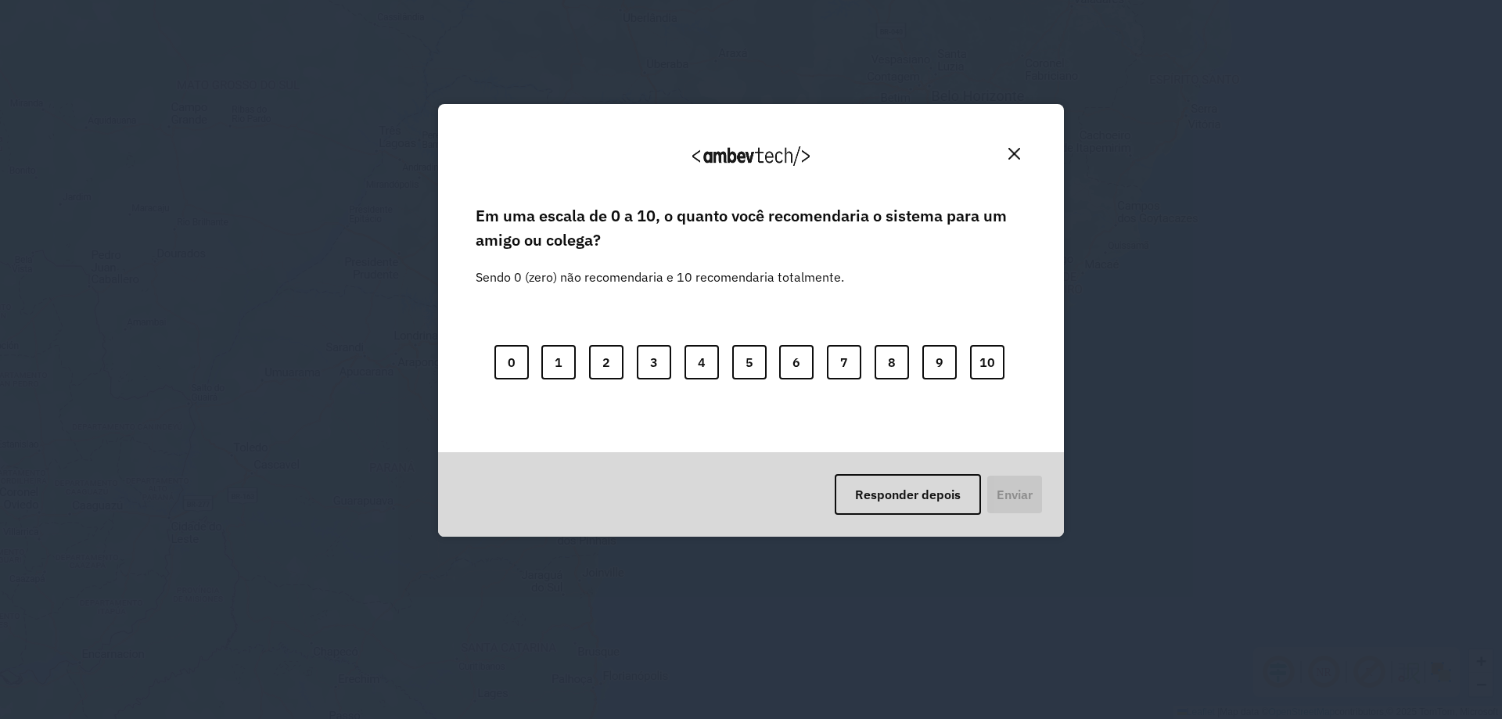 The height and width of the screenshot is (719, 1502). Describe the element at coordinates (987, 362) in the screenshot. I see `button: 10` at that location.